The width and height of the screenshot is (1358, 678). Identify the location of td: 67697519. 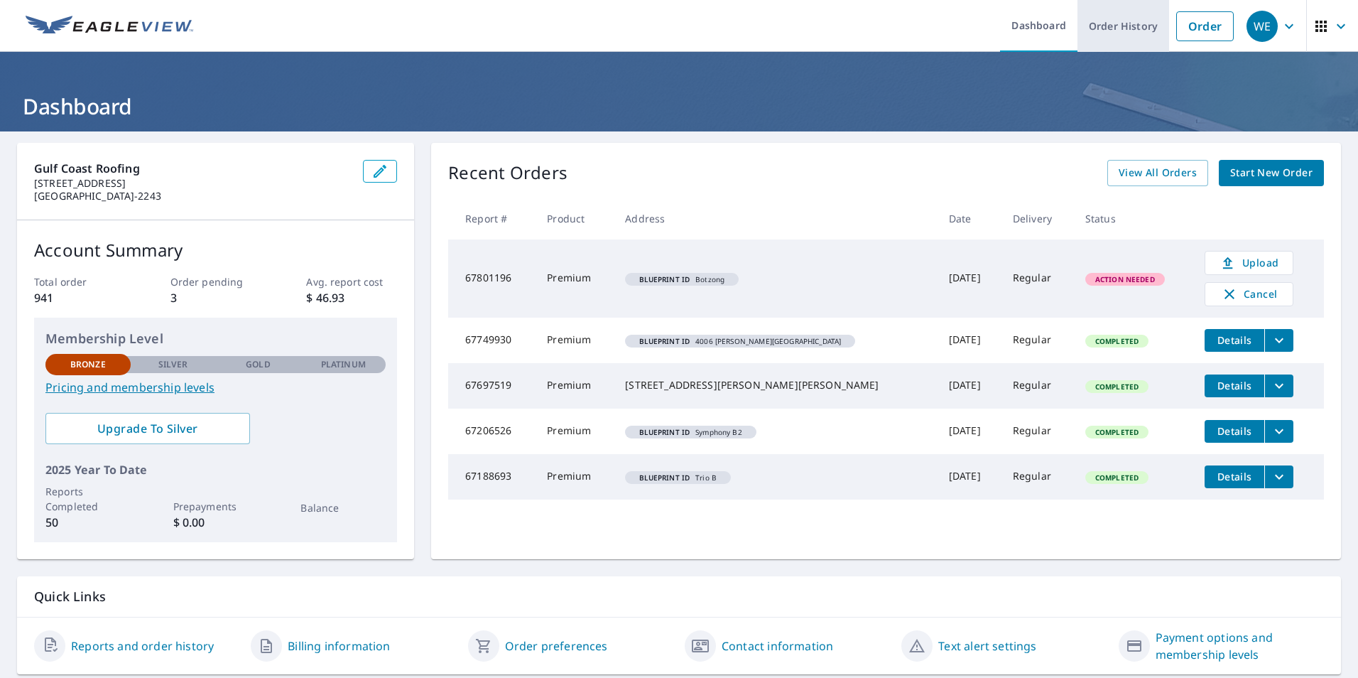
(491, 386).